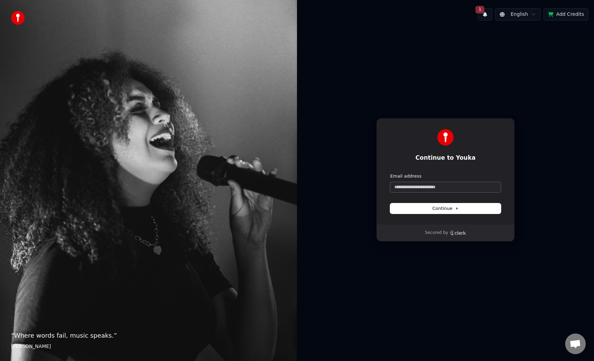 This screenshot has height=361, width=594. What do you see at coordinates (446, 209) in the screenshot?
I see `span: Continue` at bounding box center [446, 209].